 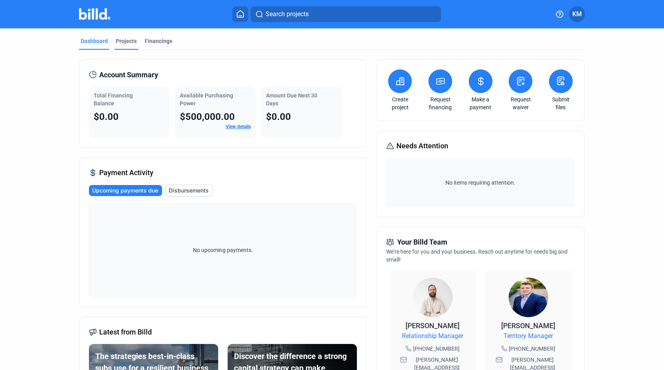 I want to click on button: Disbursements, so click(x=189, y=191).